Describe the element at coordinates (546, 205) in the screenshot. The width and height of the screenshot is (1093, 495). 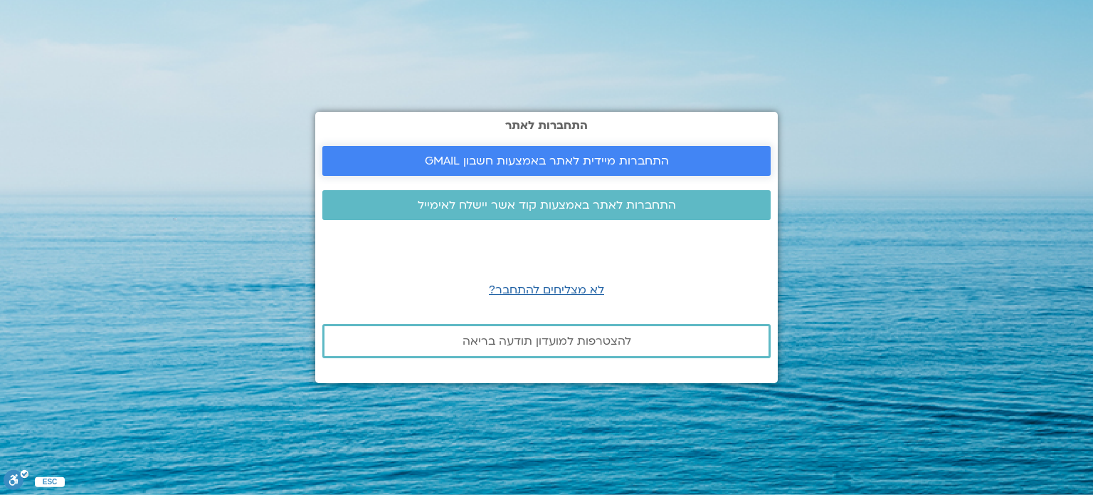
I see `span: התחברות לאתר באמצעות קוד אשר יישלח לאימייל` at that location.